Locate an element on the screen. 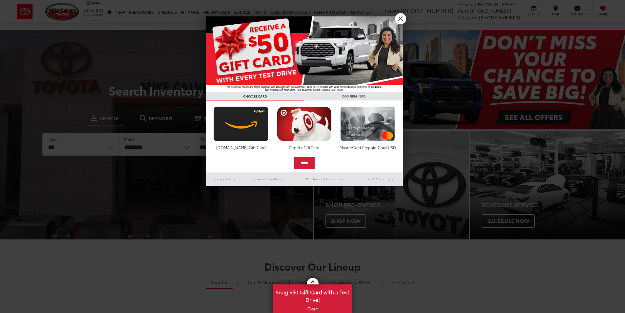 The width and height of the screenshot is (625, 313). a: Brand Disclaimers is located at coordinates (379, 179).